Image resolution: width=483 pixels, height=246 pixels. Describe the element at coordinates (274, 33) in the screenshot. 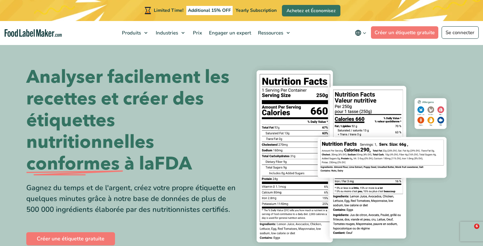

I see `a: Ressources` at that location.